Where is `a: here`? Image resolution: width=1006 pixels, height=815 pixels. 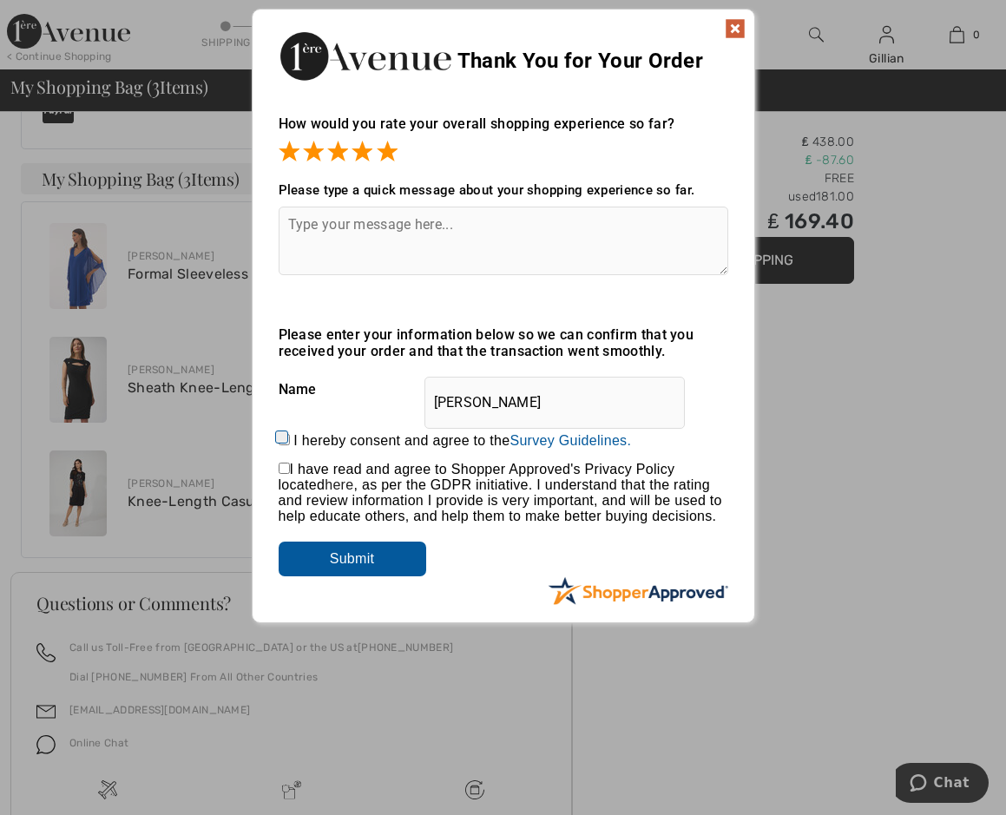
a: here is located at coordinates (339, 484).